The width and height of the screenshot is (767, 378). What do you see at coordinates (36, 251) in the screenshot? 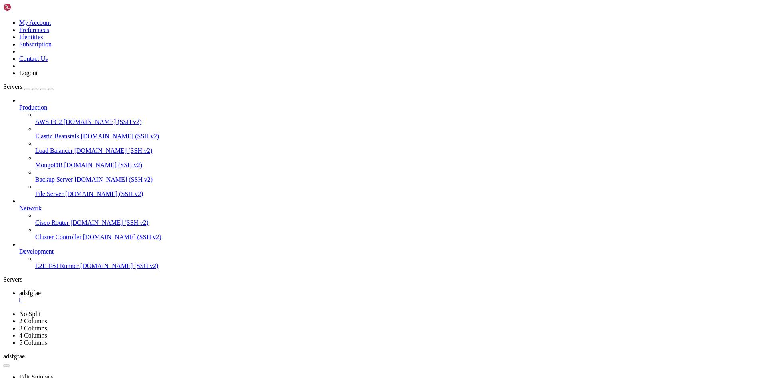
I see `span: Development` at bounding box center [36, 251].